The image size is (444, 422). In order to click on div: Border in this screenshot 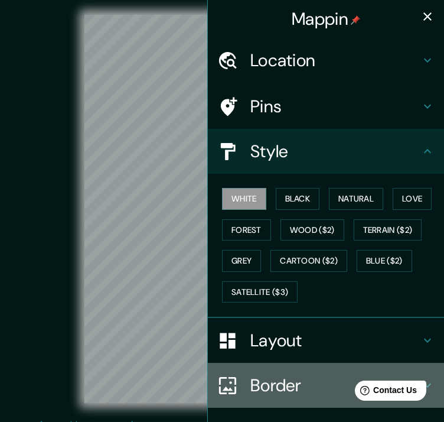, I will do `click(326, 385)`.